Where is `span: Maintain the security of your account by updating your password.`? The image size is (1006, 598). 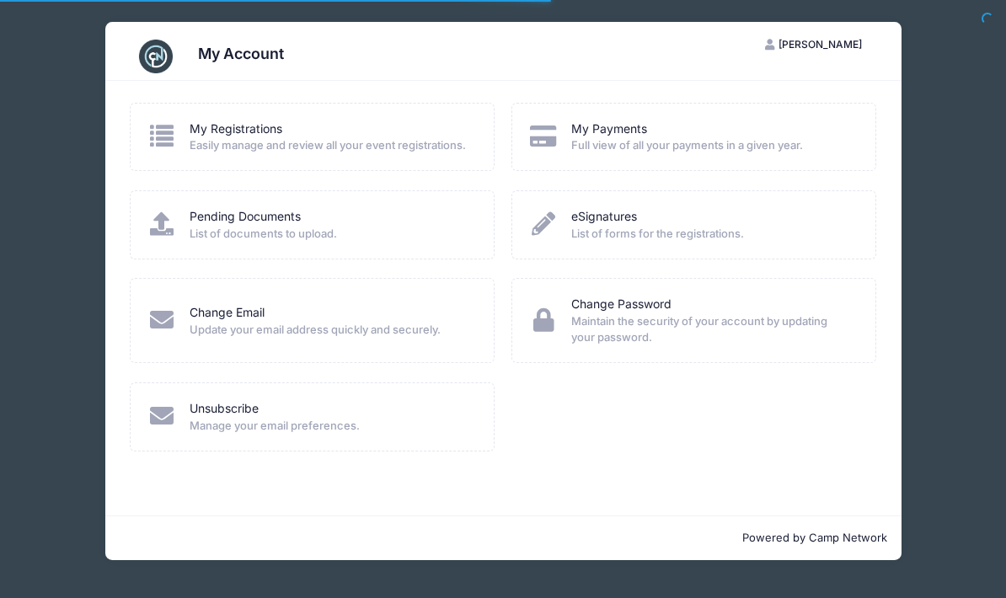 span: Maintain the security of your account by updating your password. is located at coordinates (712, 329).